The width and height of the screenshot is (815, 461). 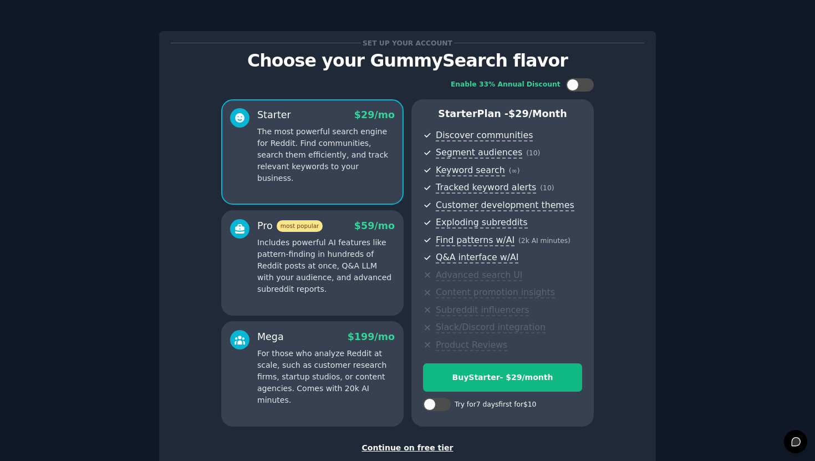 I want to click on span: Slack/Discord integration, so click(x=491, y=327).